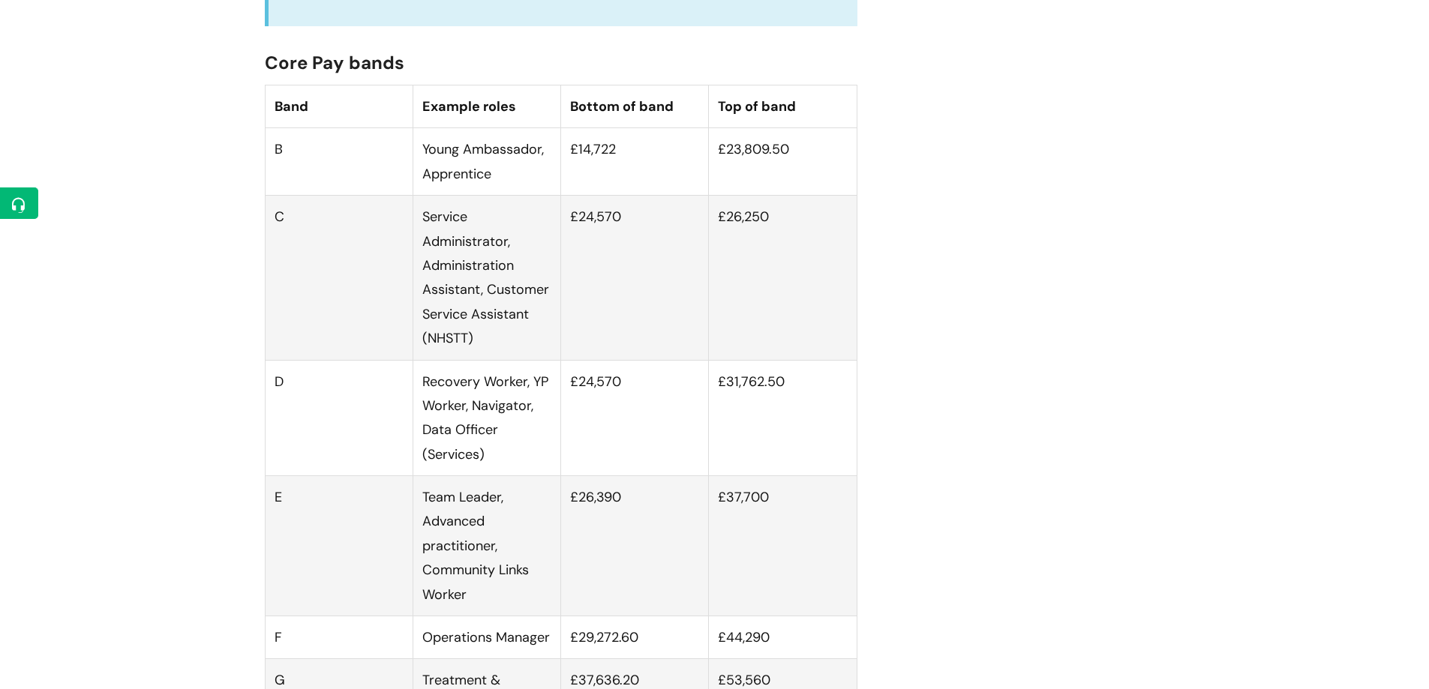  I want to click on td: £29,272.60, so click(635, 638).